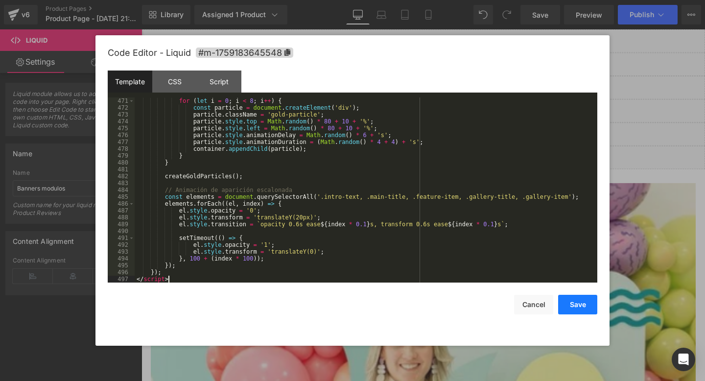 The image size is (705, 381). Describe the element at coordinates (121, 258) in the screenshot. I see `div: 494` at that location.